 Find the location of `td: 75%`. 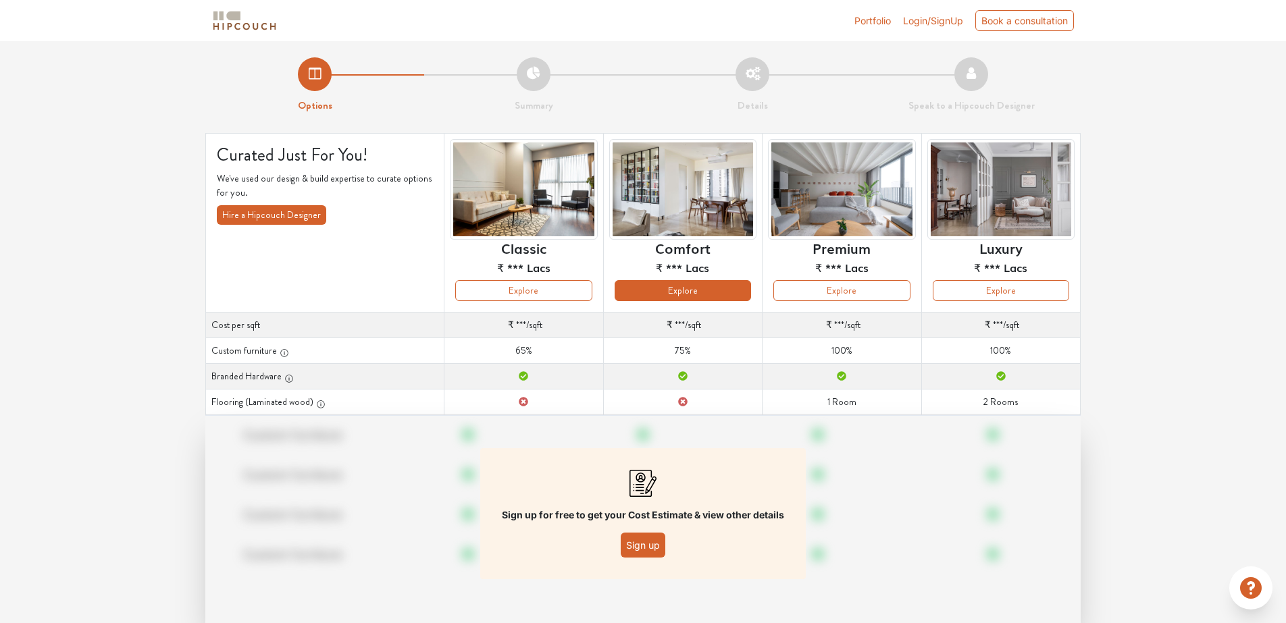

td: 75% is located at coordinates (682, 351).